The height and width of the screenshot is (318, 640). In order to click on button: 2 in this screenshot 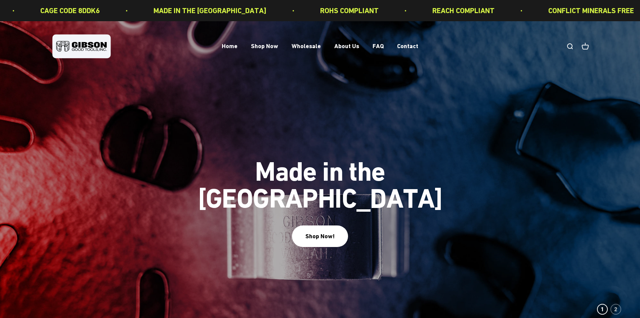, I will do `click(616, 309)`.